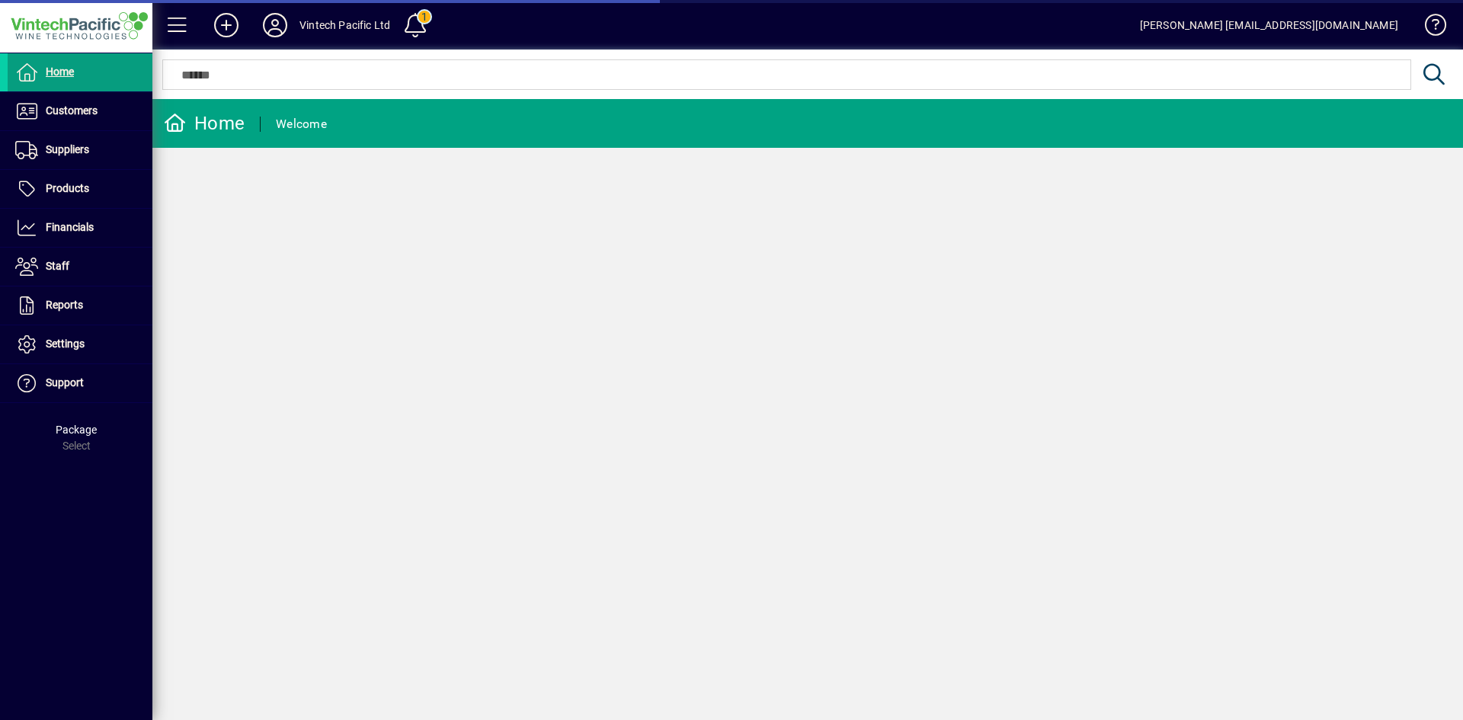 The height and width of the screenshot is (720, 1463). I want to click on span: Settings, so click(65, 344).